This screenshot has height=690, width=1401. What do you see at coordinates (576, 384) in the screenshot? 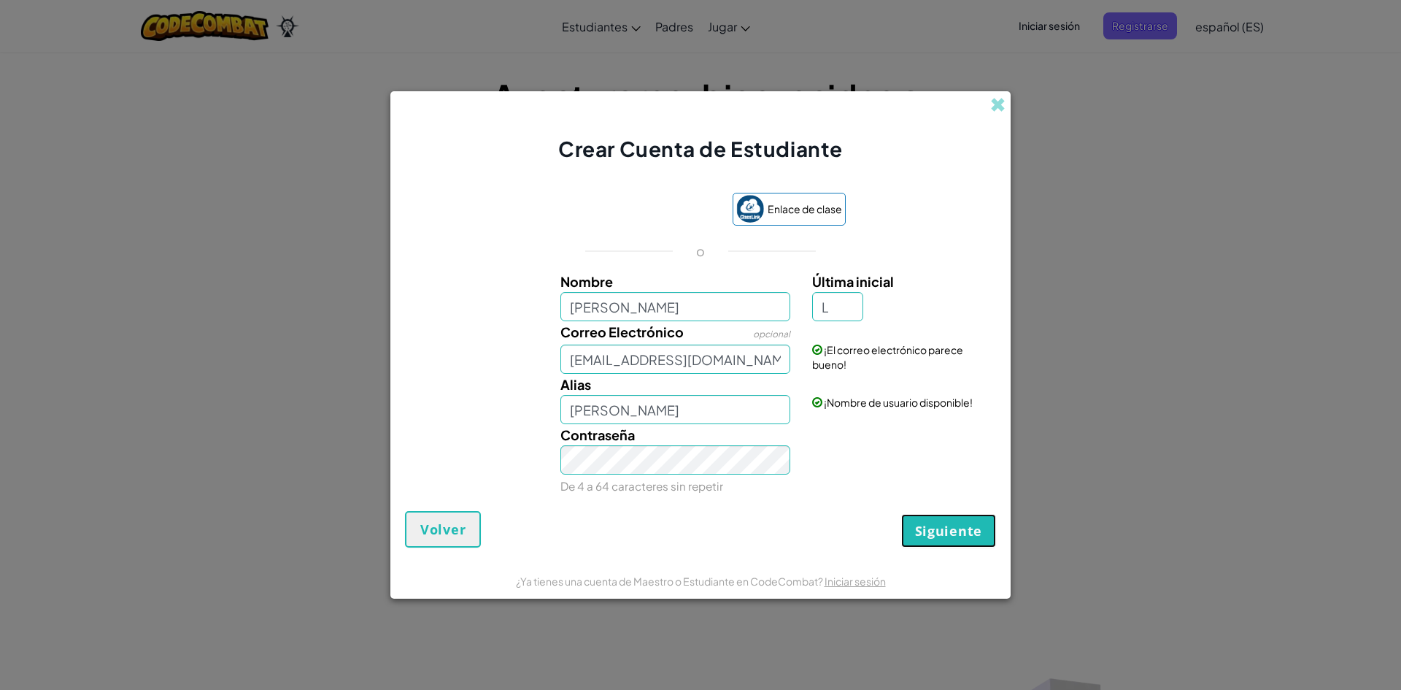
I see `font: Alias` at bounding box center [576, 384].